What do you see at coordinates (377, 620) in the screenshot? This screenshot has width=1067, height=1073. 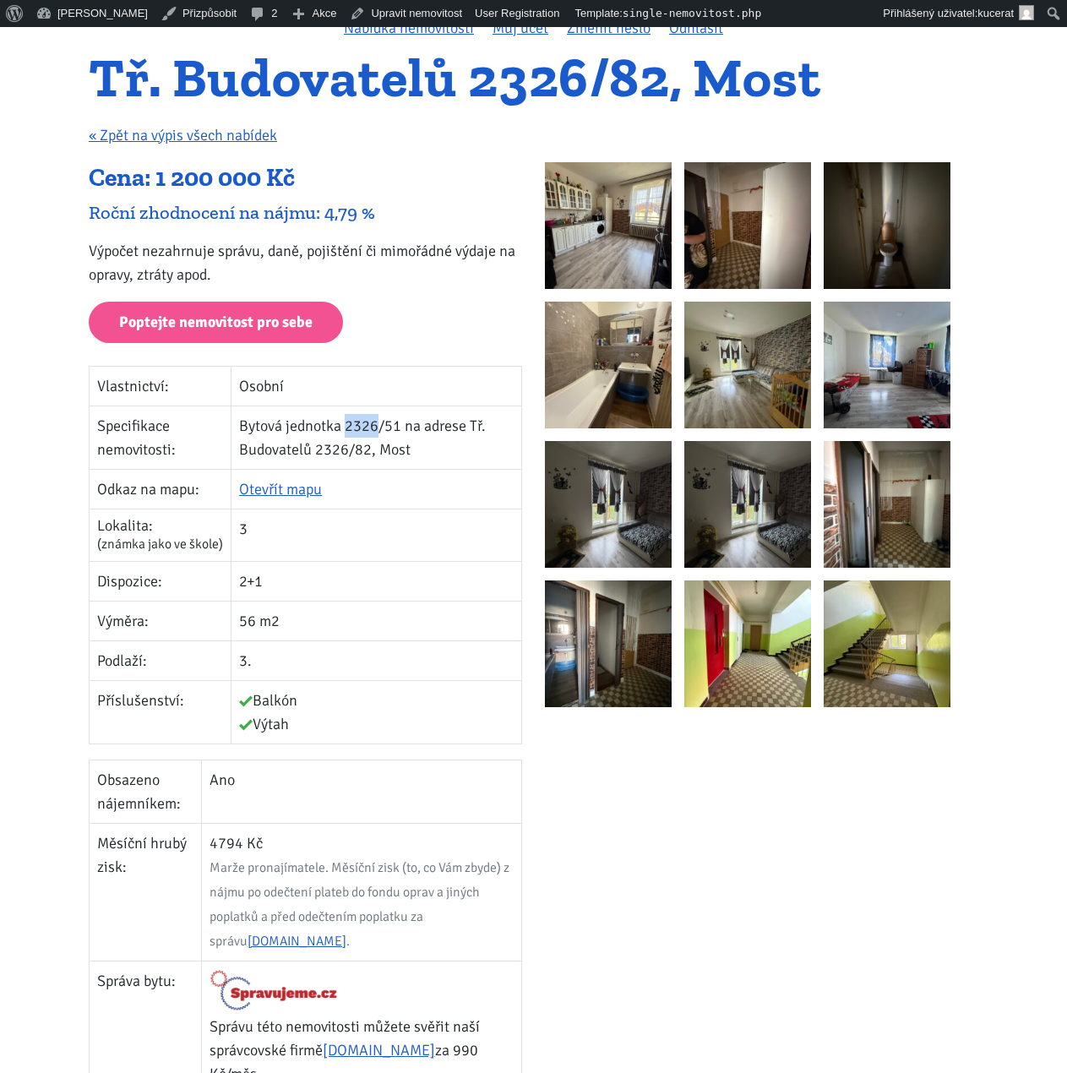 I see `td: 56 m2` at bounding box center [377, 620].